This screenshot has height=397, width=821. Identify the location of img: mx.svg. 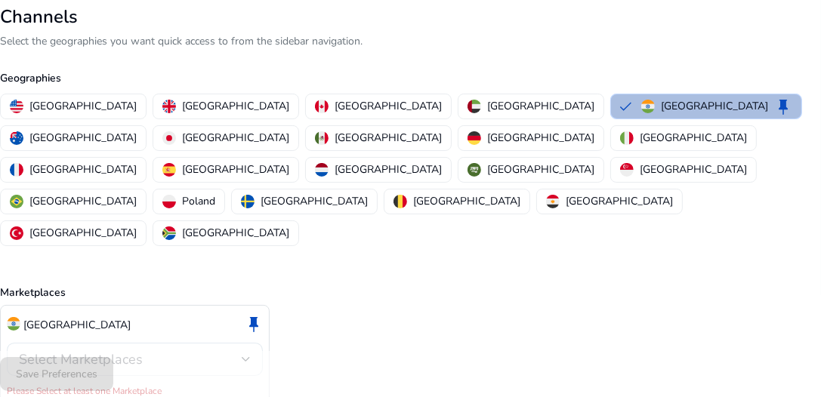
(322, 138).